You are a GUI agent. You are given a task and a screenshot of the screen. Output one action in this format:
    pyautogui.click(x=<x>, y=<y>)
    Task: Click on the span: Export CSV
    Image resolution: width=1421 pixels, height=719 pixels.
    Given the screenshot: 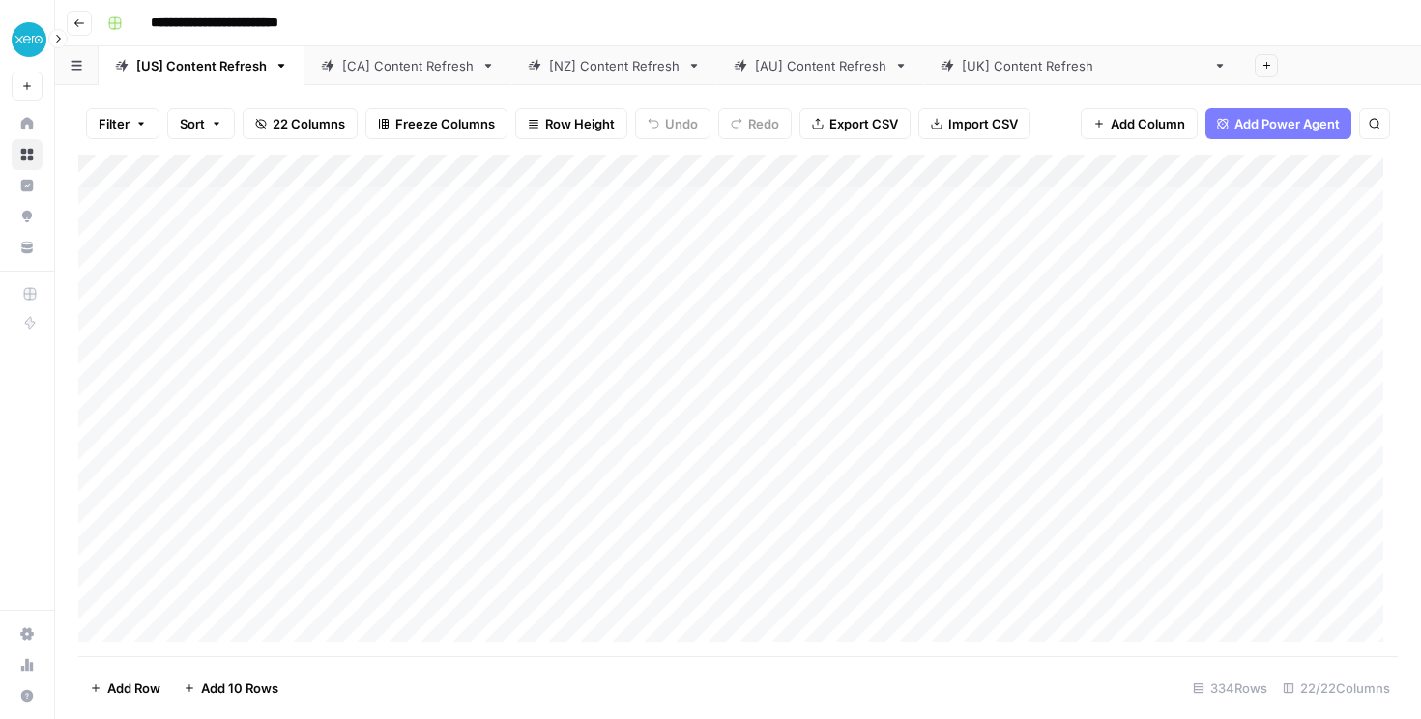 What is the action you would take?
    pyautogui.click(x=863, y=124)
    